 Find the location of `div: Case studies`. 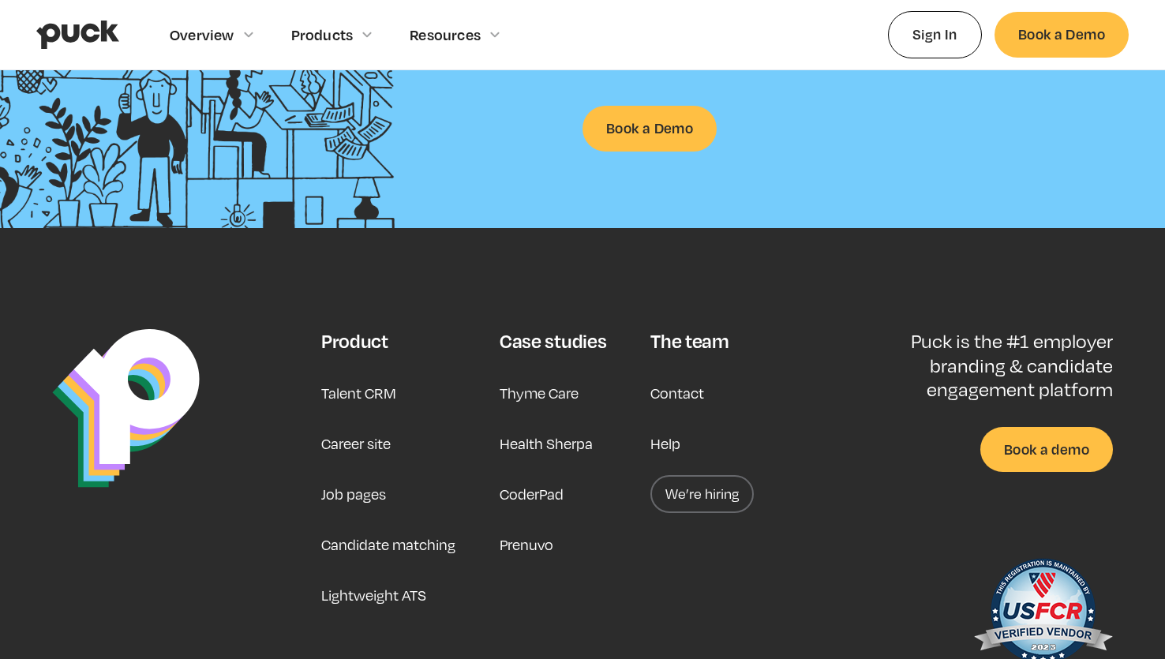

div: Case studies is located at coordinates (553, 341).